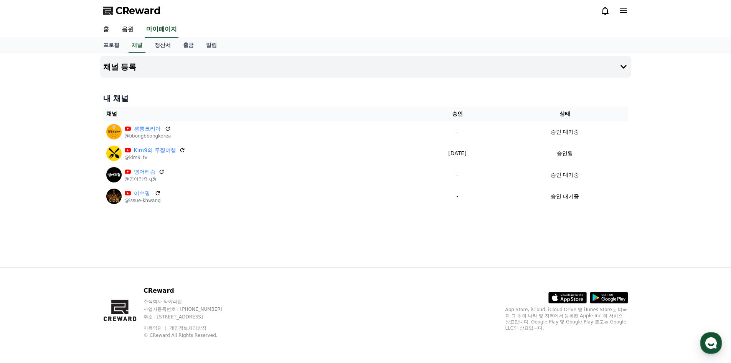 The image size is (731, 363). Describe the element at coordinates (155, 328) in the screenshot. I see `a: 이용약관` at that location.